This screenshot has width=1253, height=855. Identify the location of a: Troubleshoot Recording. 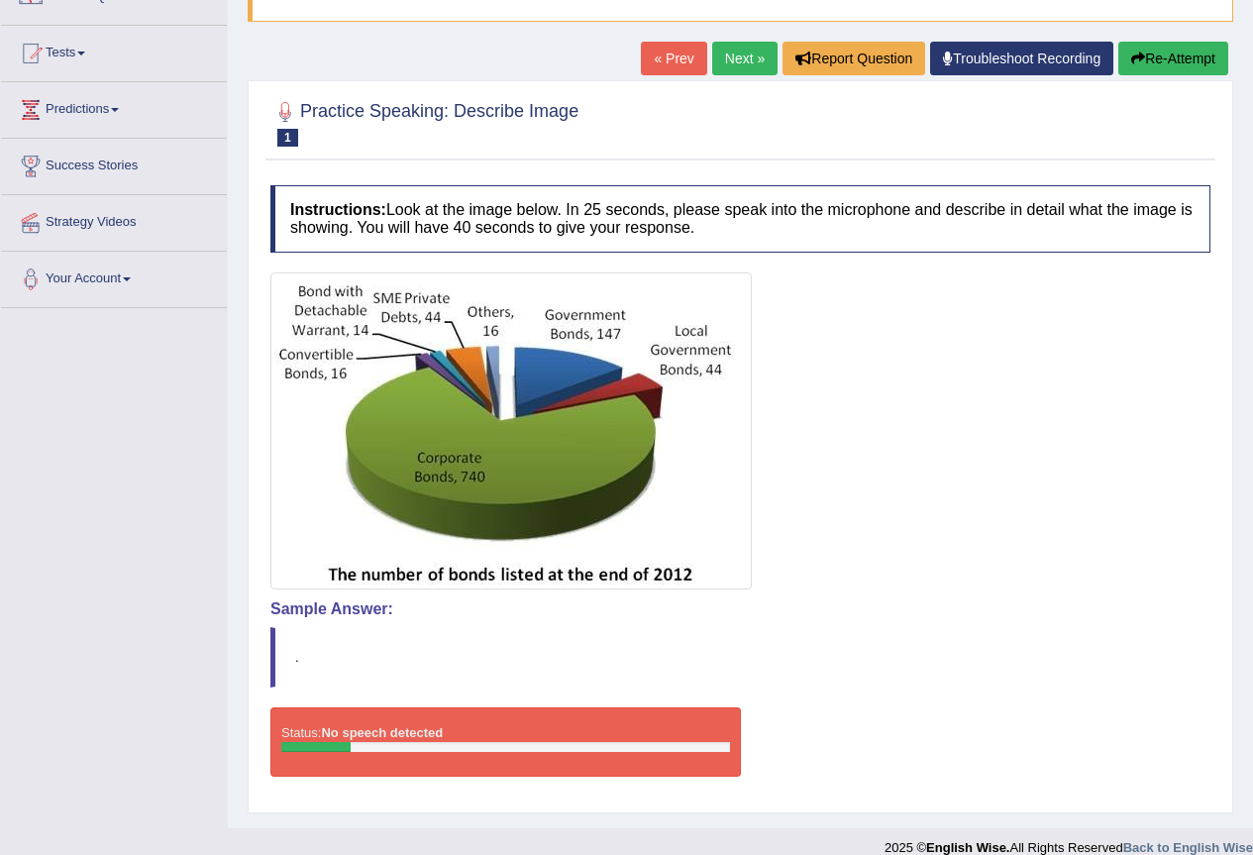
(1021, 58).